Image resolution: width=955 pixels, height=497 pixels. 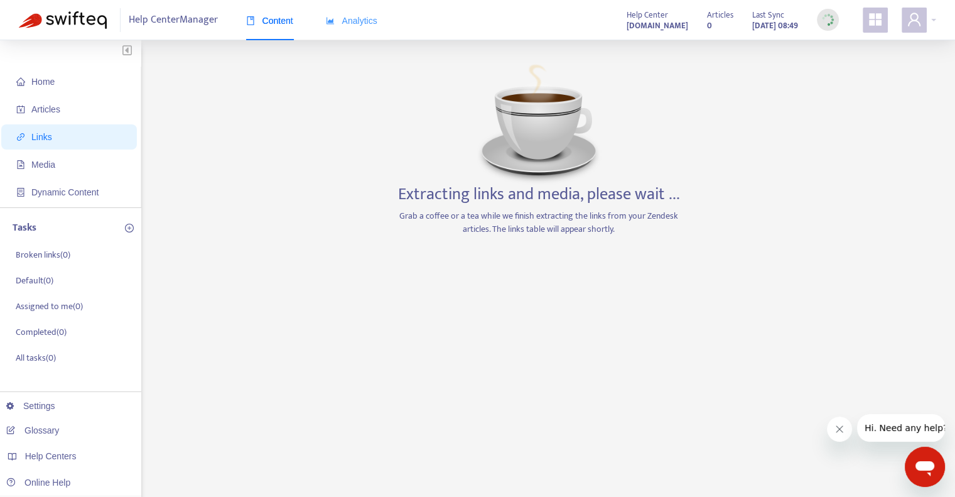 What do you see at coordinates (21, 192) in the screenshot?
I see `span: container` at bounding box center [21, 192].